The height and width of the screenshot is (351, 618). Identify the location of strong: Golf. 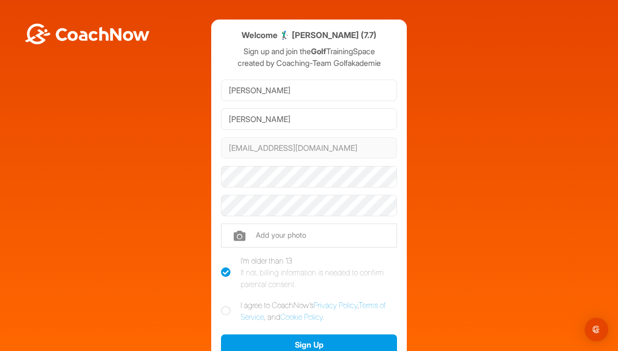
(318, 51).